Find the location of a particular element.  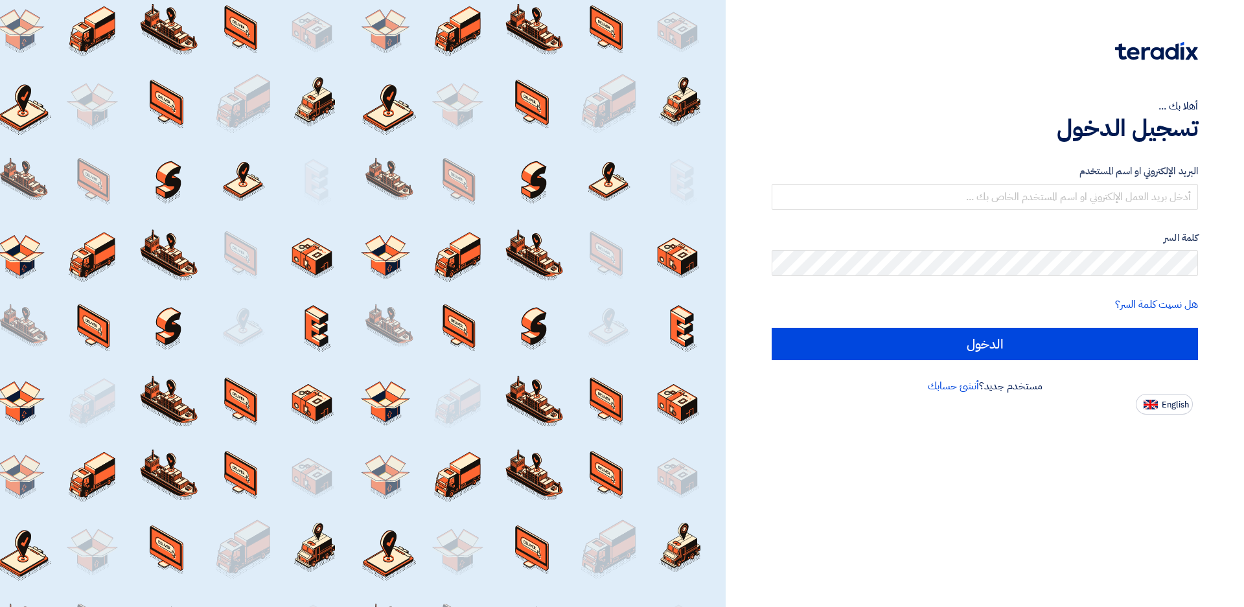

h1: تسجيل الدخول is located at coordinates (985, 128).